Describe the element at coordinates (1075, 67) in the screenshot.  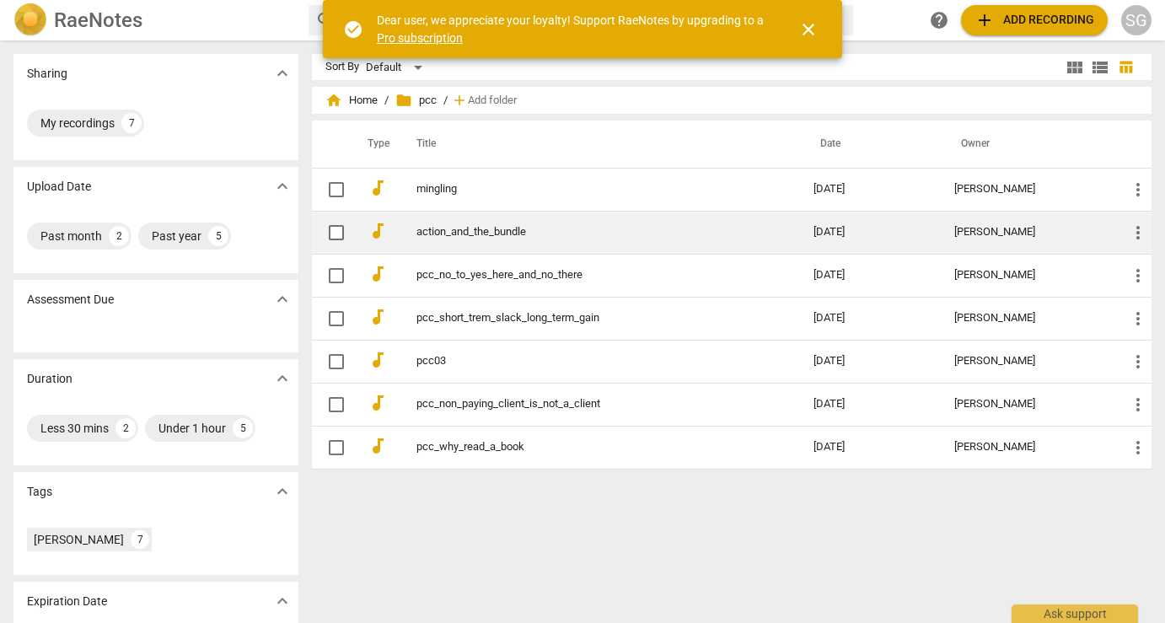
I see `button: Tile view` at that location.